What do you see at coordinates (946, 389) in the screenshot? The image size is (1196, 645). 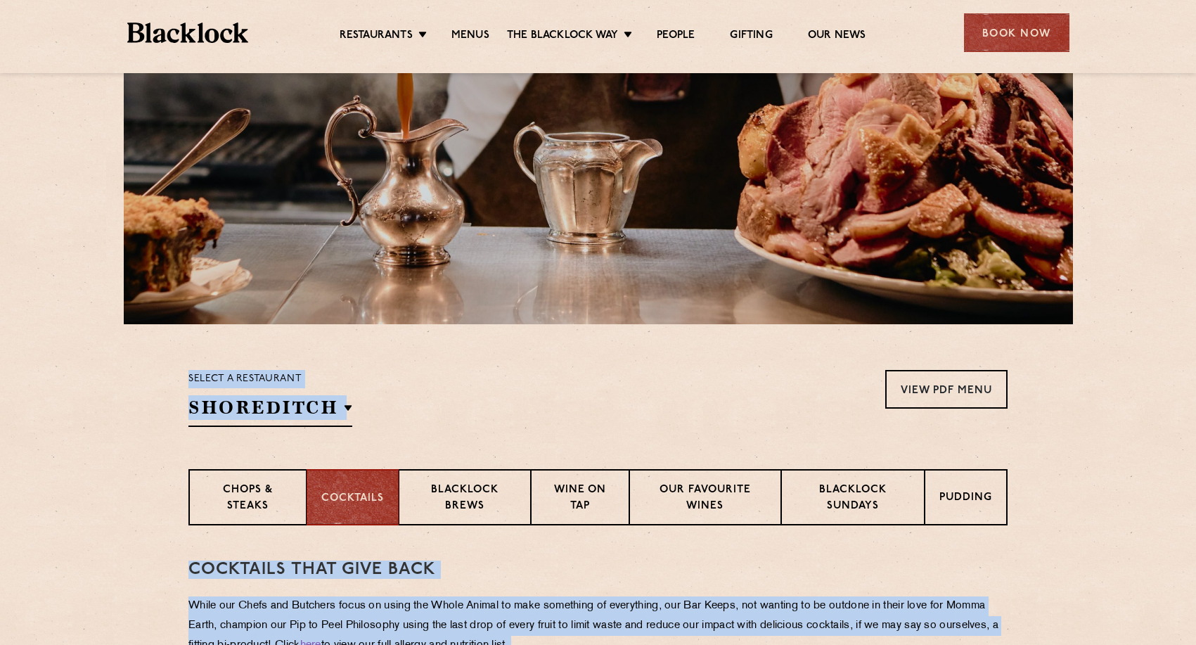 I see `a: View PDF Menu` at bounding box center [946, 389].